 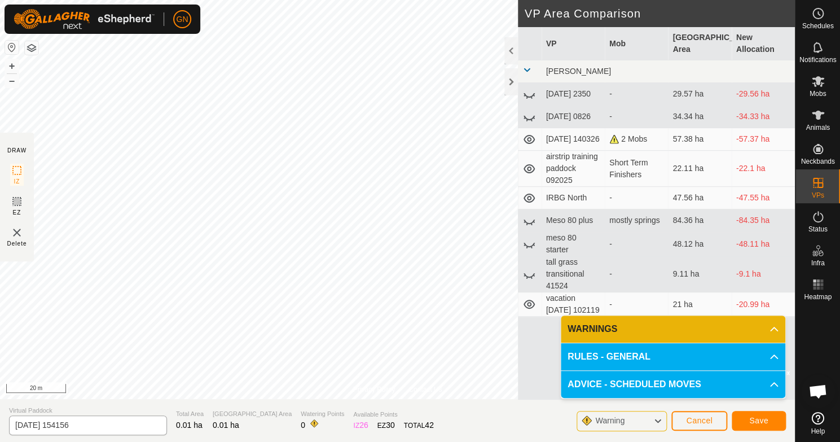 I want to click on span: Heatmap, so click(x=817, y=297).